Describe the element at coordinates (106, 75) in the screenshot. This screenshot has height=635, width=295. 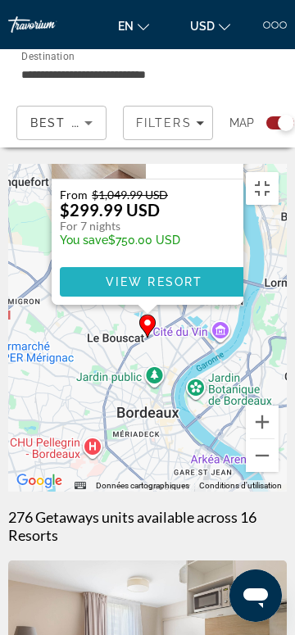
I see `input: Select destination` at that location.